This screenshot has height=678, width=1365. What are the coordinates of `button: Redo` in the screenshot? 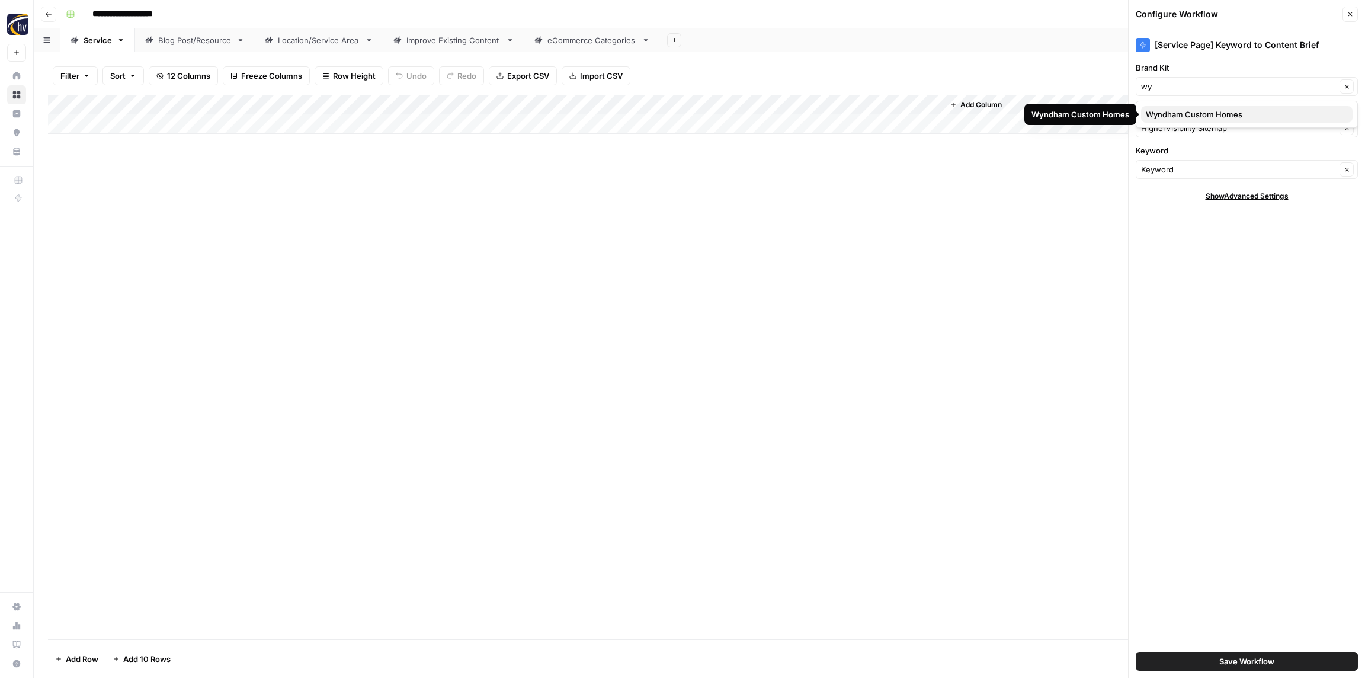 It's located at (462, 76).